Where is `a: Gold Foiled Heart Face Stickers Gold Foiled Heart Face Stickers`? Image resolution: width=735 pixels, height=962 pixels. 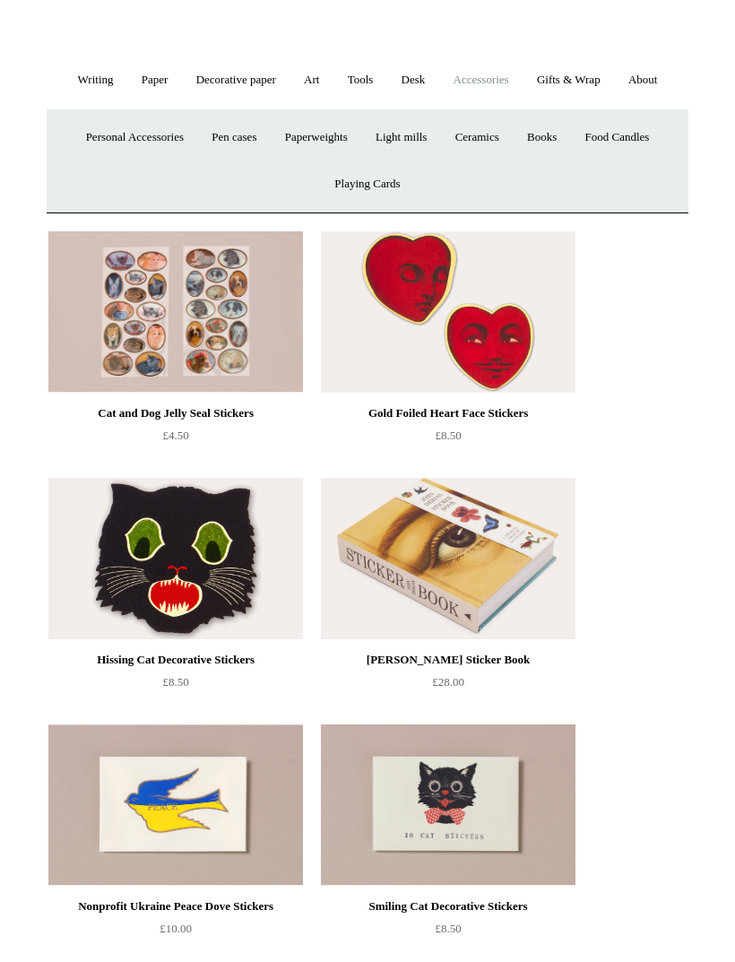 a: Gold Foiled Heart Face Stickers Gold Foiled Heart Face Stickers is located at coordinates (448, 312).